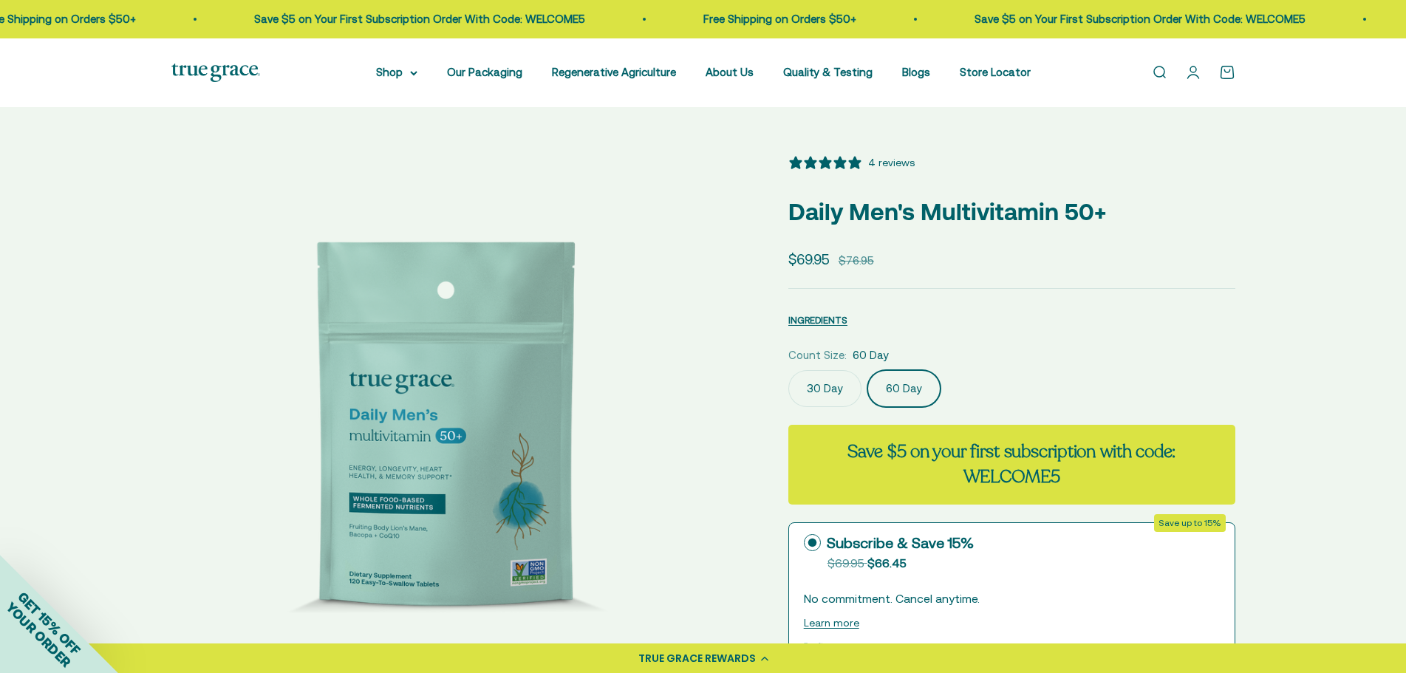  I want to click on a: Free Shipping on Orders $50+, so click(691, 18).